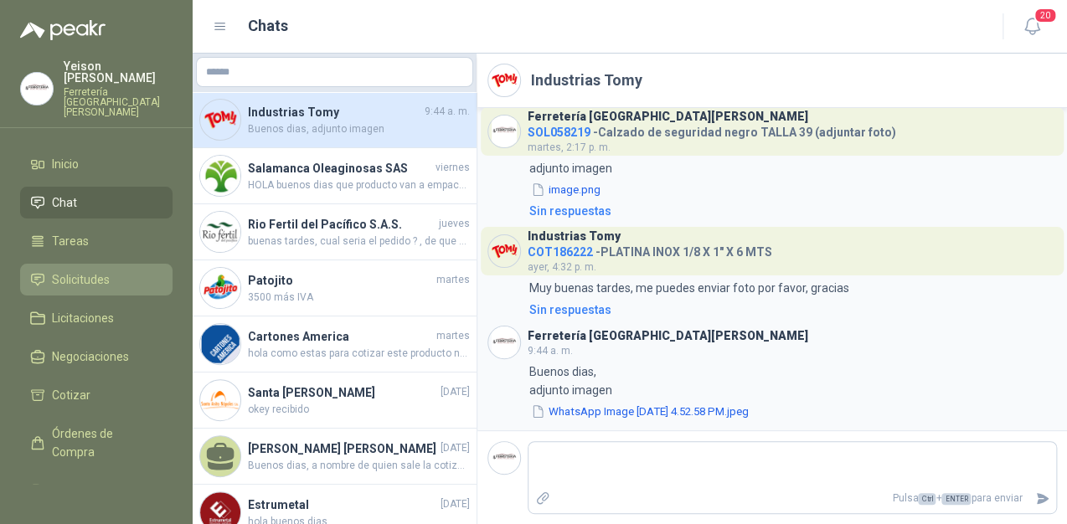 This screenshot has height=524, width=1067. I want to click on span: okey recibido, so click(359, 410).